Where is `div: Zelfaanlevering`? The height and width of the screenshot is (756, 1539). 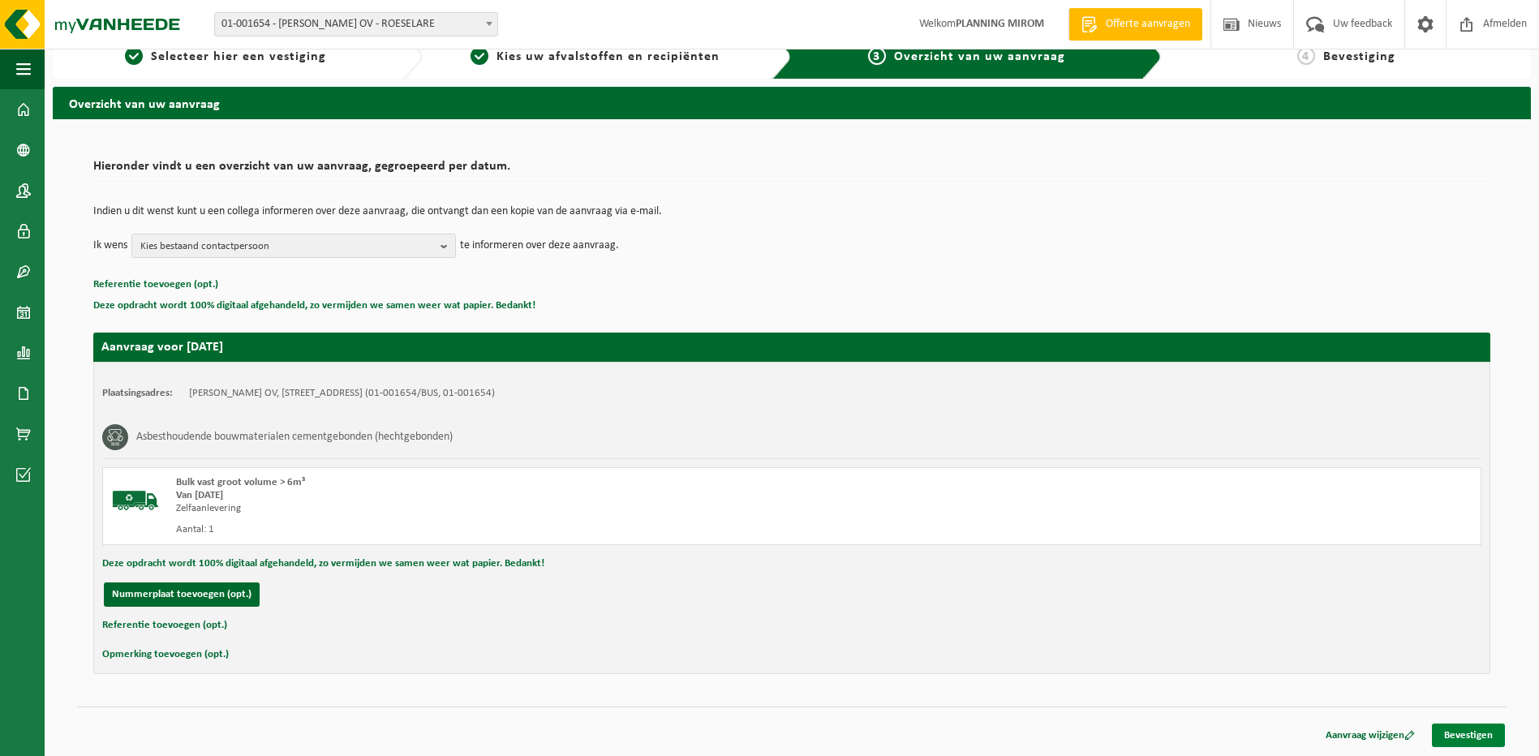 div: Zelfaanlevering is located at coordinates (516, 509).